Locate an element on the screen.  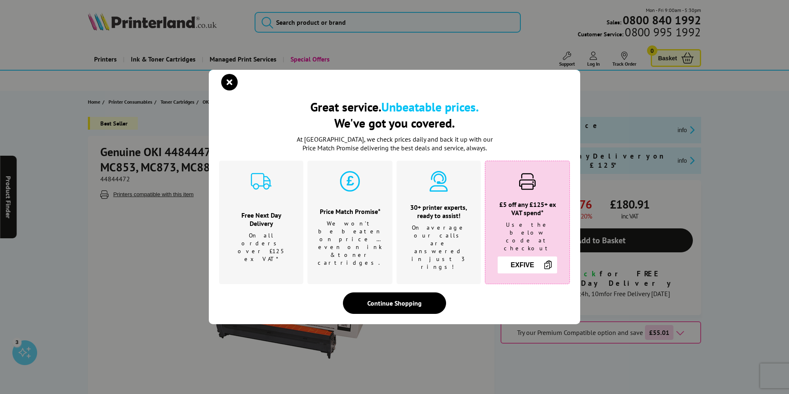
img: price-promise-cyan.svg is located at coordinates (350, 181).